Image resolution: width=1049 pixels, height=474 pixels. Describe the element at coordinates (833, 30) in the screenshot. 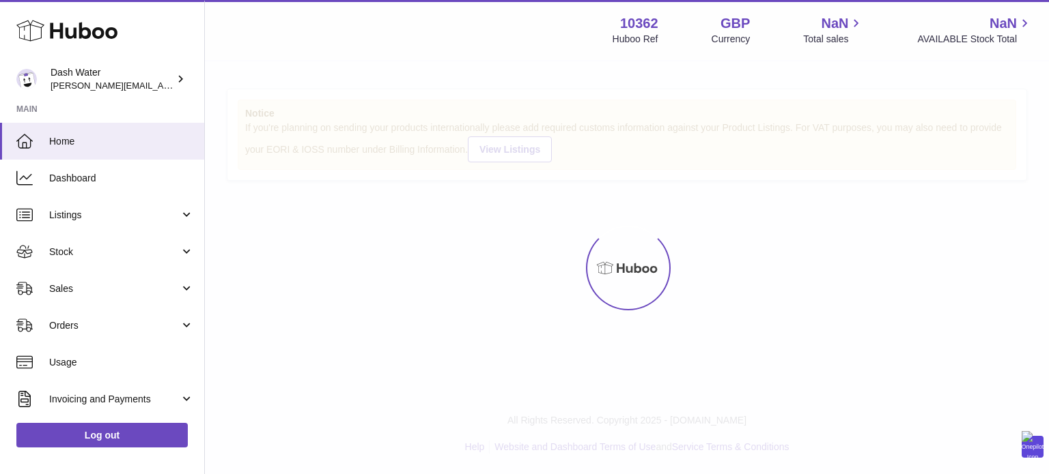

I see `a: NaN Total sales` at that location.